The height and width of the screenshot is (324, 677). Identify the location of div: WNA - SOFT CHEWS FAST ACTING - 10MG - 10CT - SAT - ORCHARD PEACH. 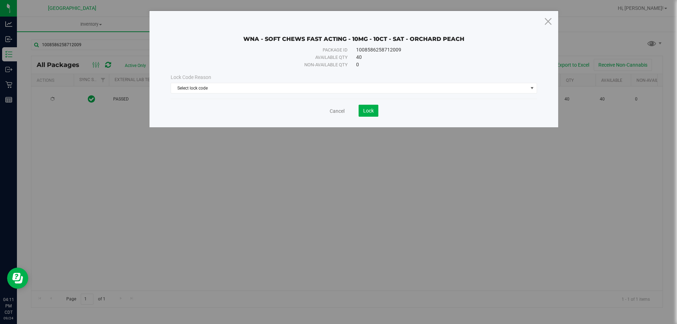
(354, 34).